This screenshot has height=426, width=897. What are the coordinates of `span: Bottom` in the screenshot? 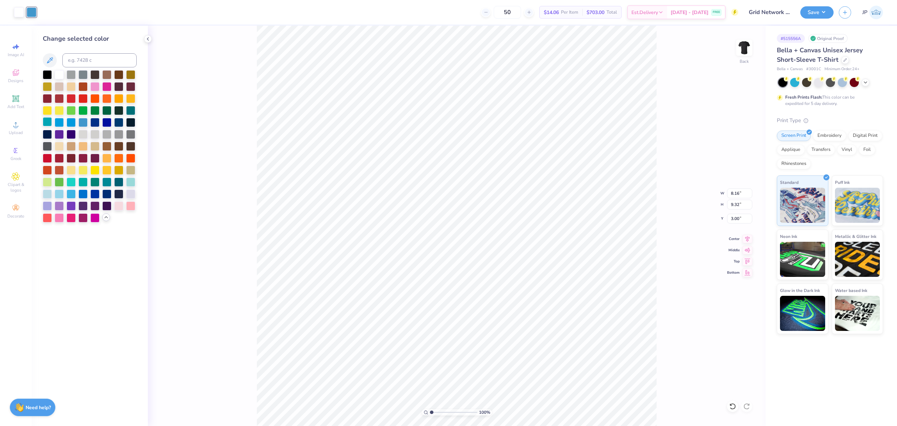 It's located at (734, 272).